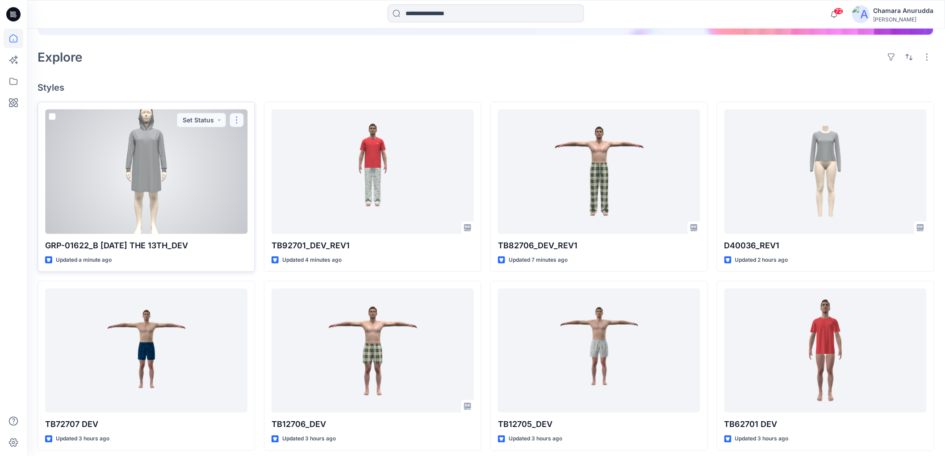 Image resolution: width=945 pixels, height=456 pixels. What do you see at coordinates (599, 424) in the screenshot?
I see `p: TB12705_DEV` at bounding box center [599, 424].